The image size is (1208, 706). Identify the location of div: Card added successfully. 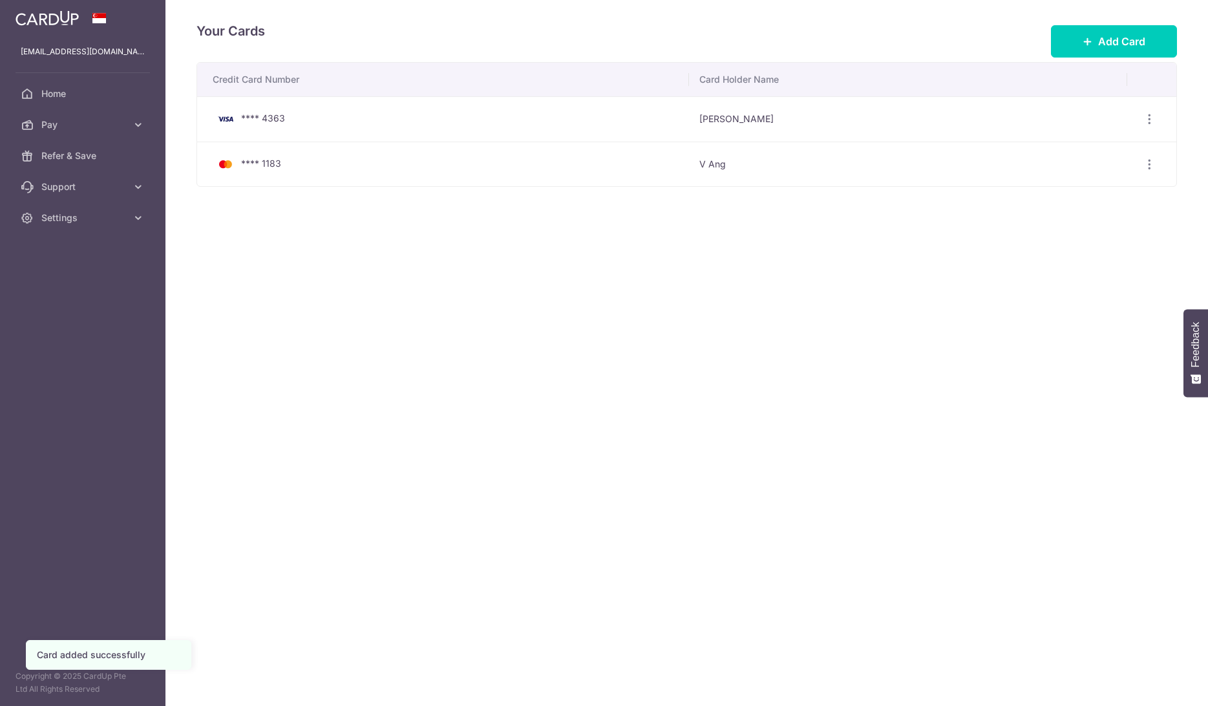
(109, 655).